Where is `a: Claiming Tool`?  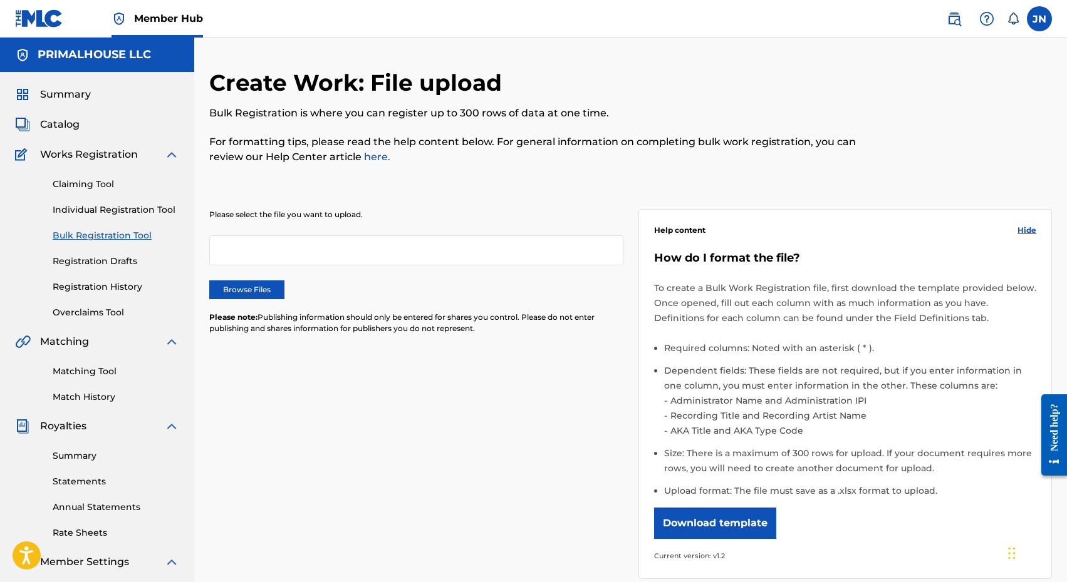
a: Claiming Tool is located at coordinates (116, 184).